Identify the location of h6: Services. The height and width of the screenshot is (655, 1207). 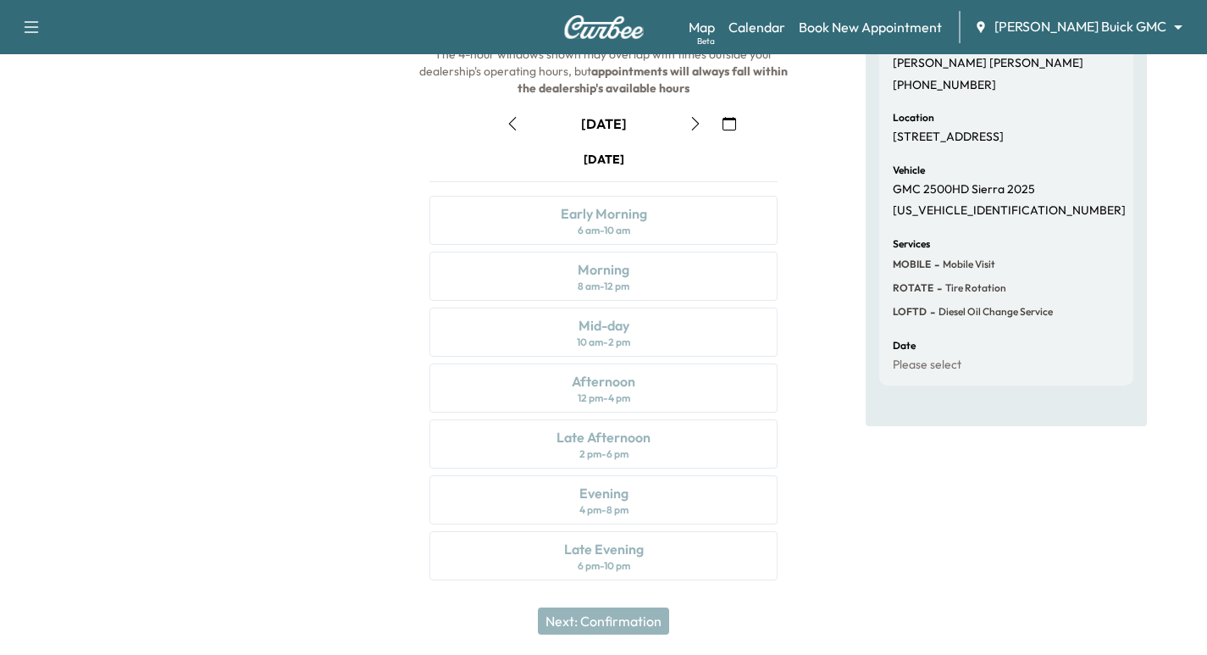
(912, 244).